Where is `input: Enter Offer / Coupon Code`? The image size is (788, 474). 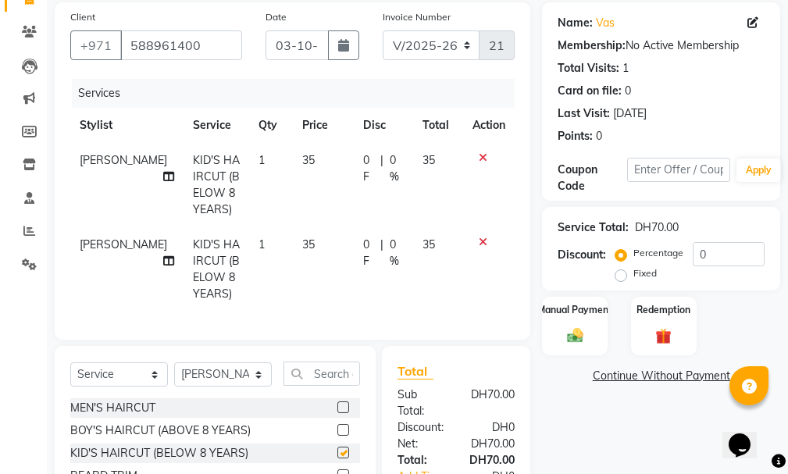
input: Enter Offer / Coupon Code is located at coordinates (679, 170).